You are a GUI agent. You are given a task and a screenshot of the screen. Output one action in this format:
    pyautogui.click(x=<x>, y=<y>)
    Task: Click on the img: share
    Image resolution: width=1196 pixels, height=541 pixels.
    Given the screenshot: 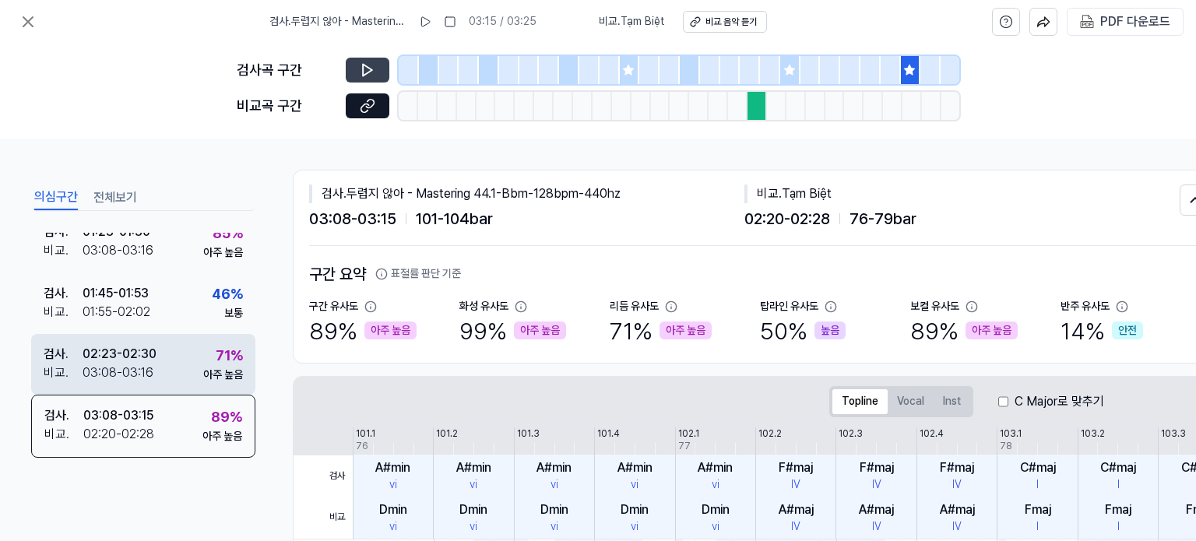 What is the action you would take?
    pyautogui.click(x=1043, y=22)
    